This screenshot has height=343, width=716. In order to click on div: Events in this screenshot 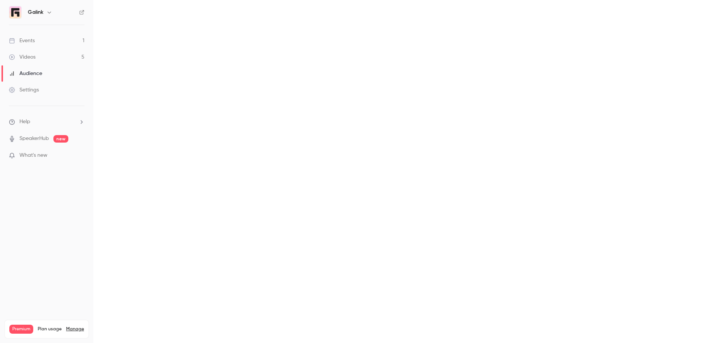, I will do `click(22, 41)`.